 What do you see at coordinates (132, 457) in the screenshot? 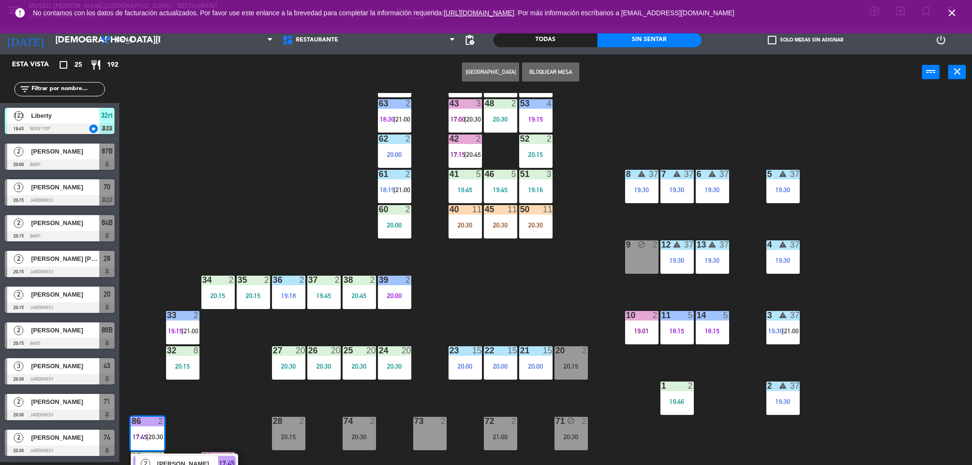
I see `div: 85` at bounding box center [132, 457].